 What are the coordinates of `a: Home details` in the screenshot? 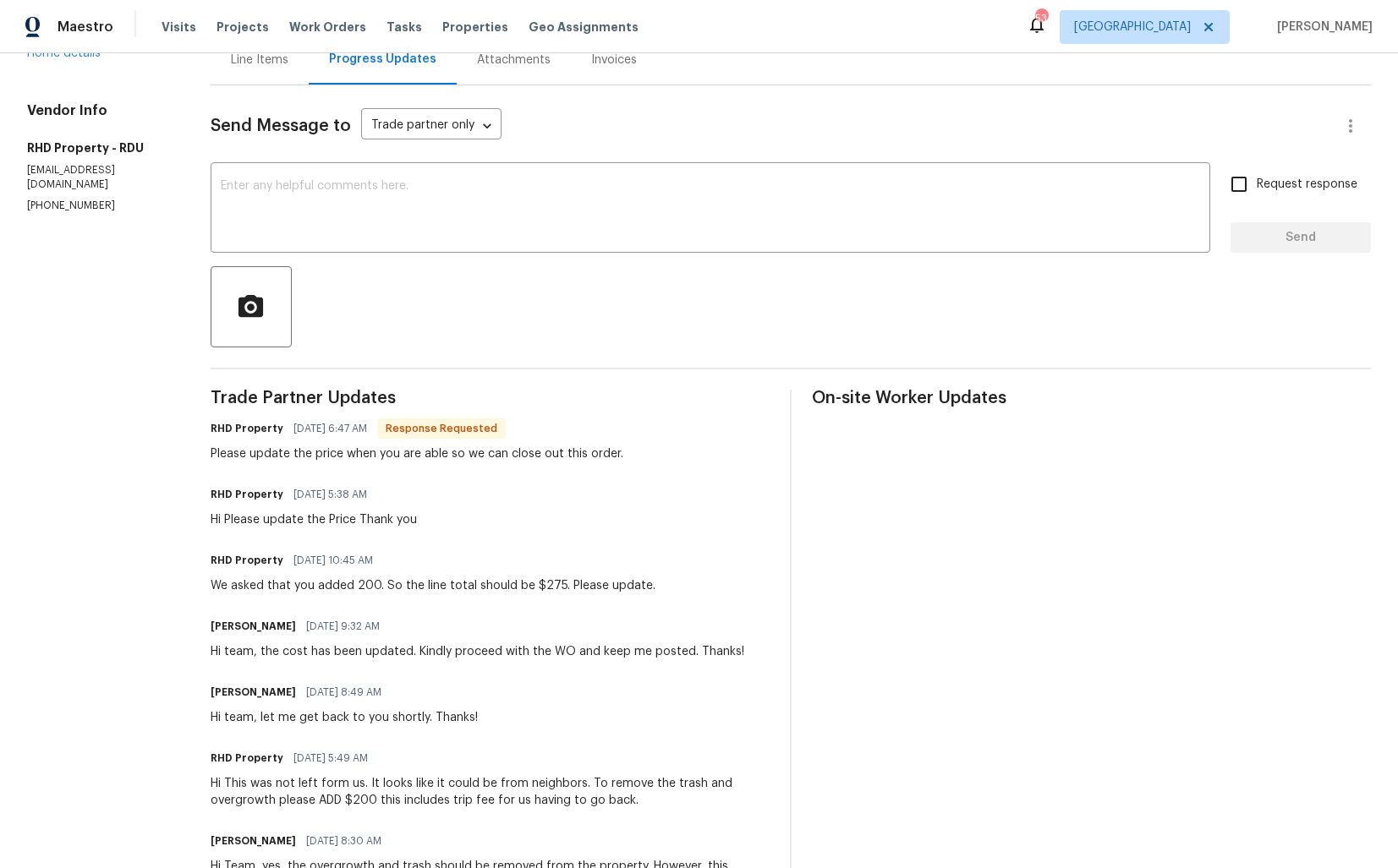 It's located at (64, 53).